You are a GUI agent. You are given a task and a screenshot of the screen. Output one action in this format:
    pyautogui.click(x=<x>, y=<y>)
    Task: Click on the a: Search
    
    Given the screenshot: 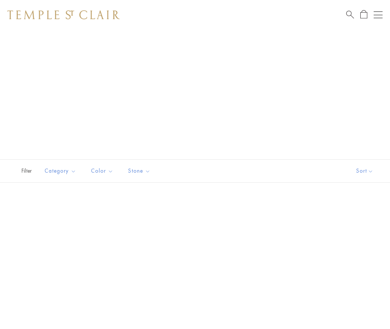 What is the action you would take?
    pyautogui.click(x=349, y=14)
    